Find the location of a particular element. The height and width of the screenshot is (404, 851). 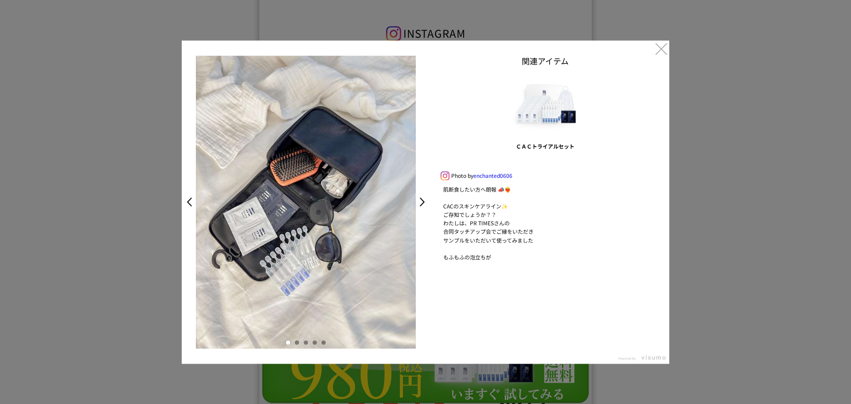

img: e907130d-1f02-4a3a-bccb-0e68e68cf404-large.jpg is located at coordinates (306, 202).